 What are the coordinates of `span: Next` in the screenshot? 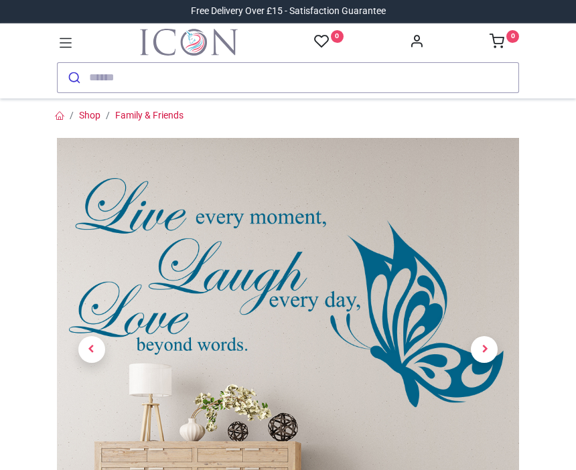 It's located at (484, 349).